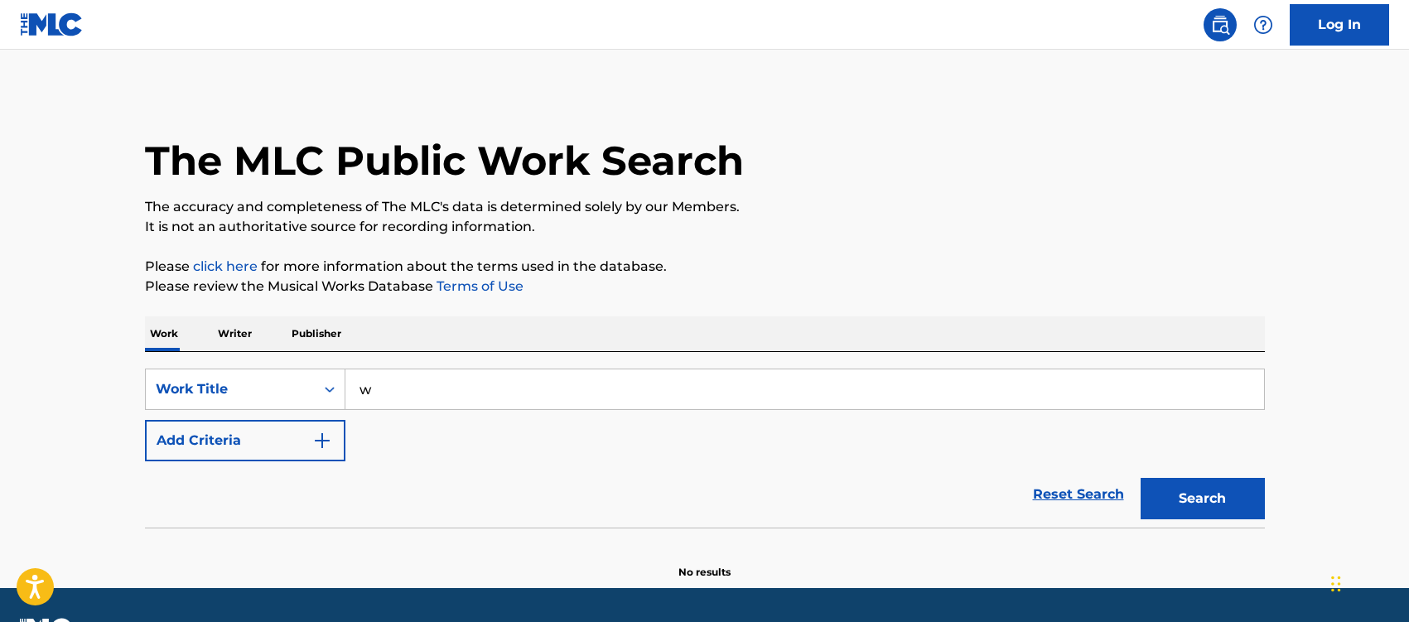 Image resolution: width=1409 pixels, height=622 pixels. Describe the element at coordinates (1220, 25) in the screenshot. I see `img: search` at that location.